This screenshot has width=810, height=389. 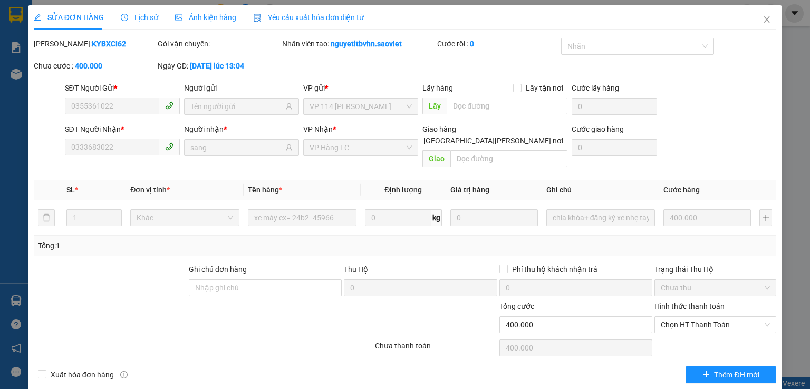 What do you see at coordinates (403, 190) in the screenshot?
I see `span: Định lượng` at bounding box center [403, 190].